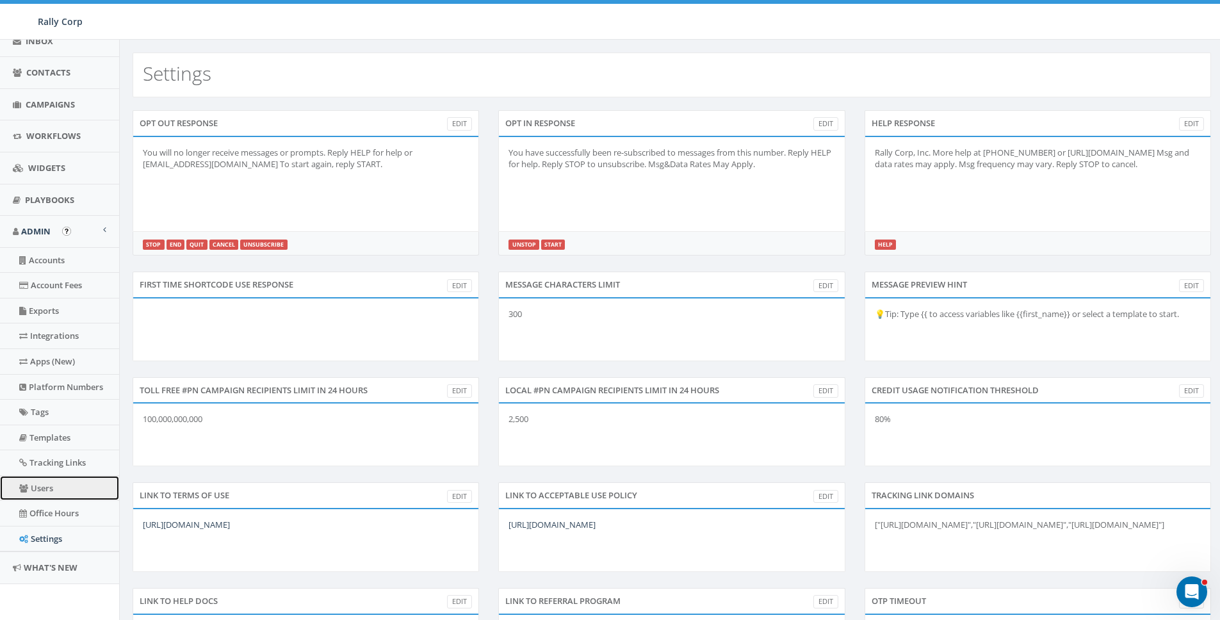  Describe the element at coordinates (36, 231) in the screenshot. I see `span: Admin` at that location.